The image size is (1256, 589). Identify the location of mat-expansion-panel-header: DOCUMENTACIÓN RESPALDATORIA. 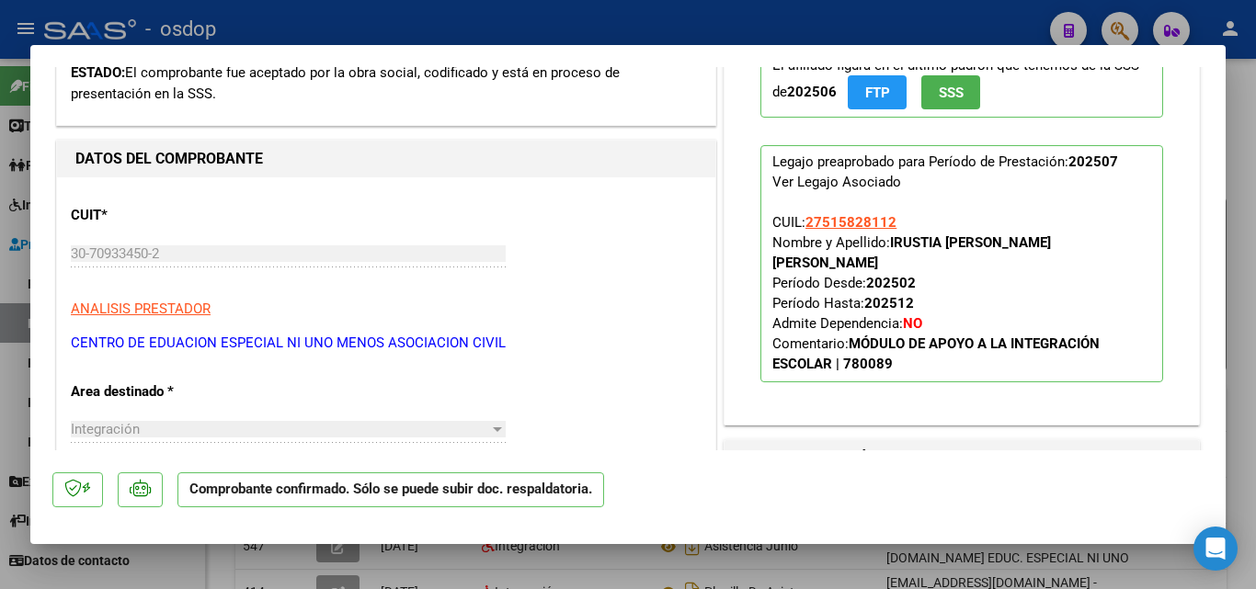
(962, 459).